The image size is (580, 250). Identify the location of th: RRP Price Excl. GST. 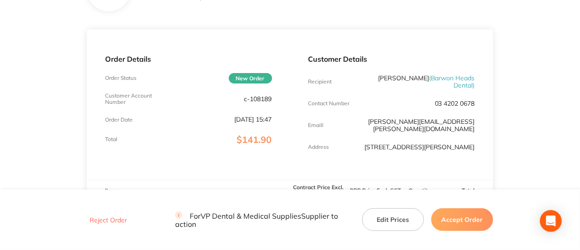
(375, 191).